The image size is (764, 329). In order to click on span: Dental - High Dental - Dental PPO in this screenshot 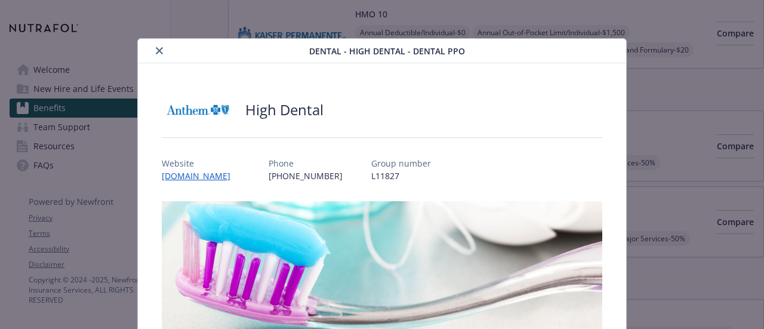, I will do `click(387, 51)`.